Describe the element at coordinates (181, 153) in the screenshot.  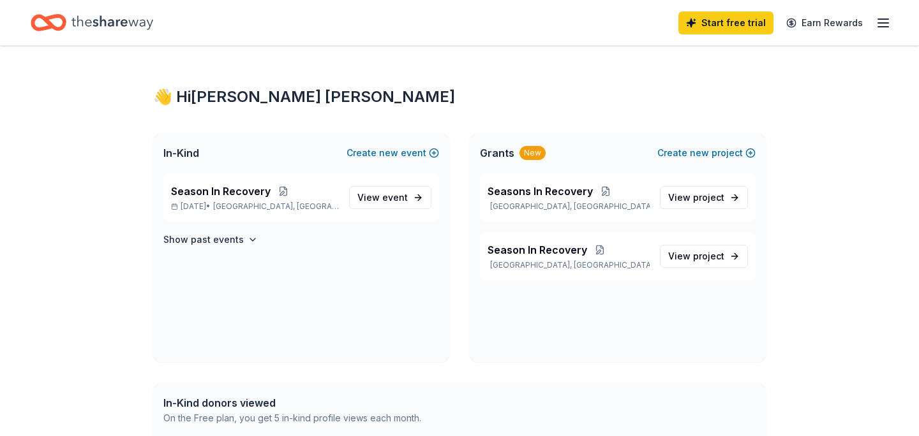
I see `span: In-Kind` at that location.